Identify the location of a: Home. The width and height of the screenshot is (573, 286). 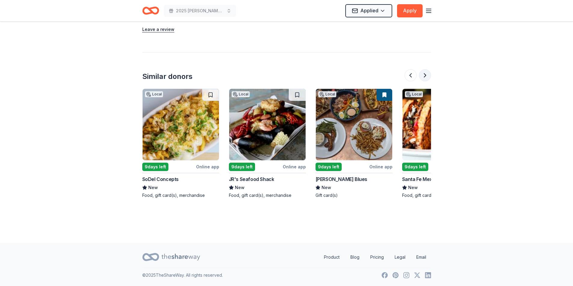
(151, 11).